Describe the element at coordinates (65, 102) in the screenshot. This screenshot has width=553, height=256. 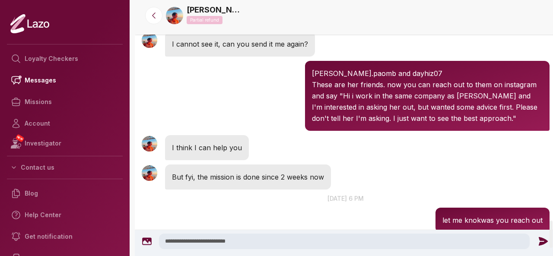
I see `a: Missions` at that location.